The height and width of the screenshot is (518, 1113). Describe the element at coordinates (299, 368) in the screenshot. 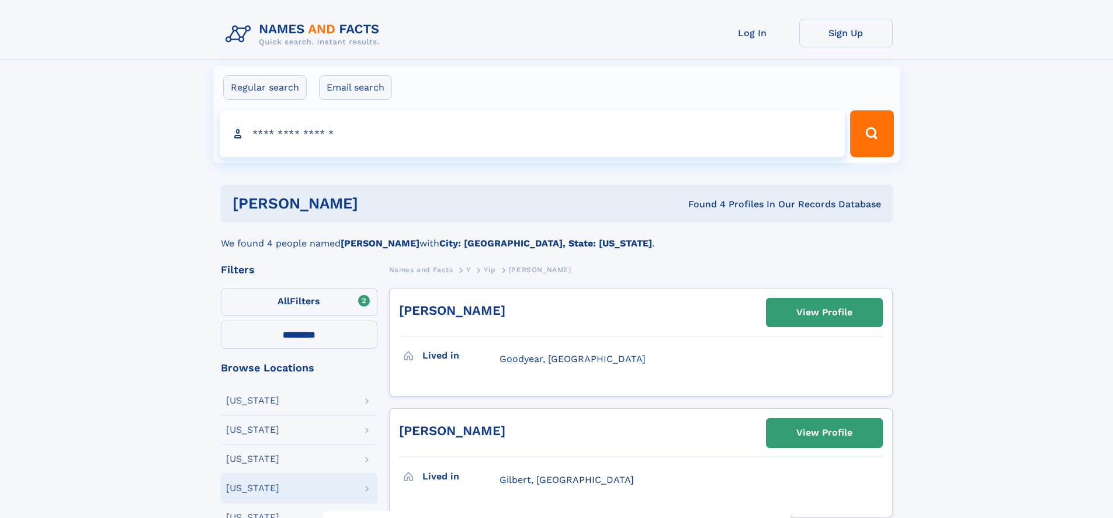

I see `div: Browse Locations` at that location.